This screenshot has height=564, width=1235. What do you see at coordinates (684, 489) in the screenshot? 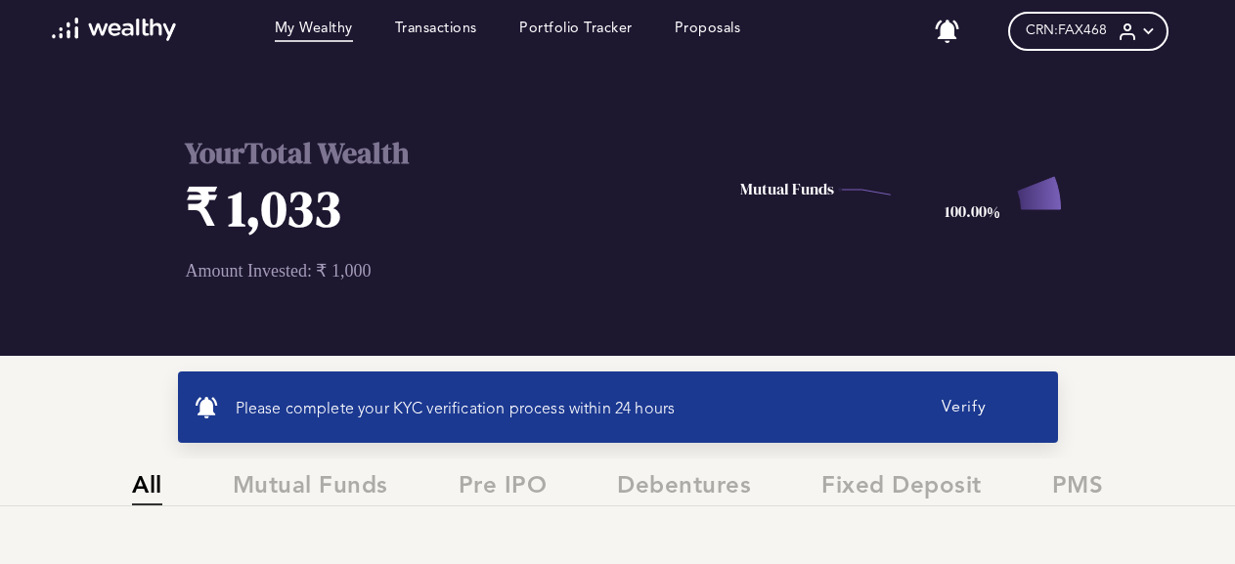
I see `span: Debentures` at bounding box center [684, 489].